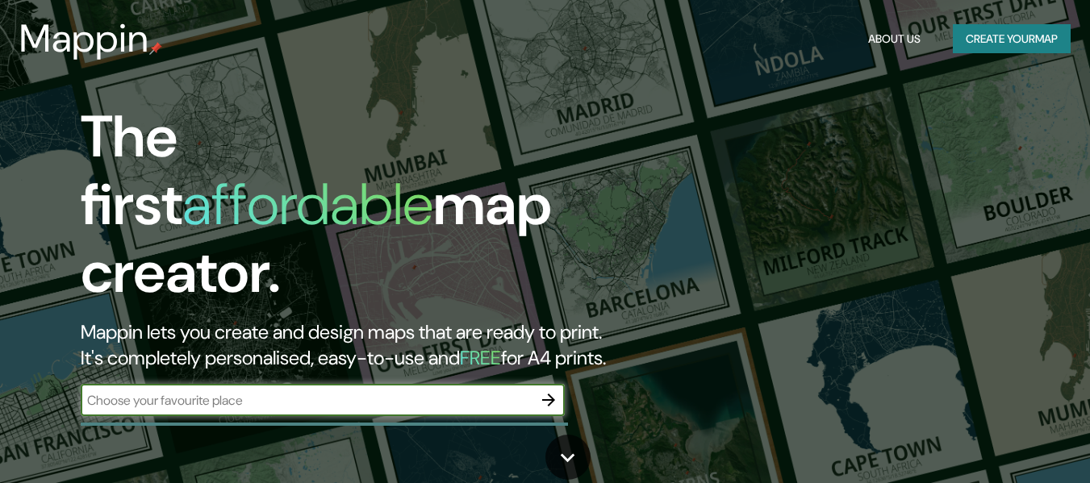 This screenshot has width=1090, height=483. Describe the element at coordinates (1012, 39) in the screenshot. I see `button: Create yourmap` at that location.